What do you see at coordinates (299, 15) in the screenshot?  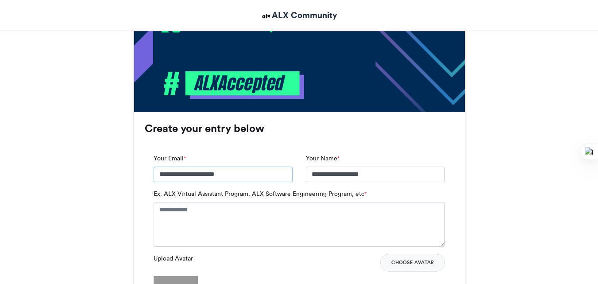 I see `a: ALX Community` at bounding box center [299, 15].